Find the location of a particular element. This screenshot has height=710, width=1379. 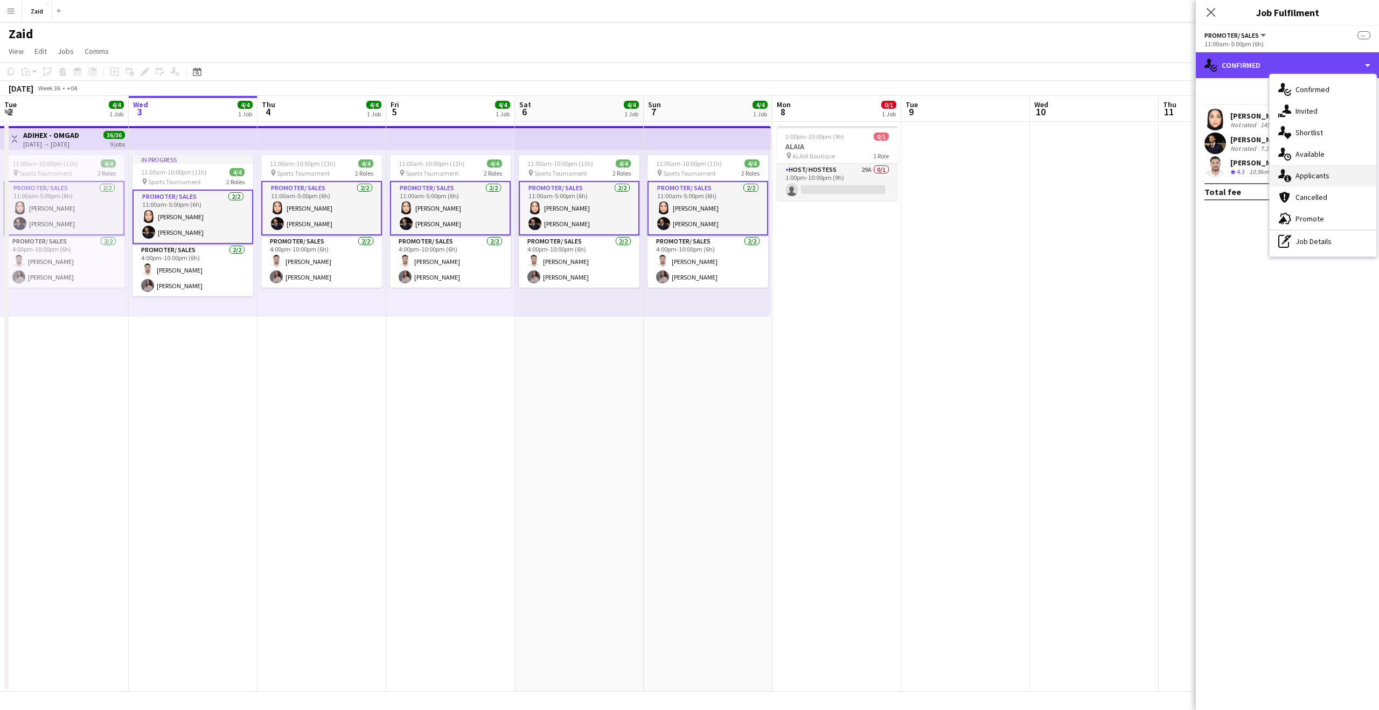

span: Sat is located at coordinates (525, 105).